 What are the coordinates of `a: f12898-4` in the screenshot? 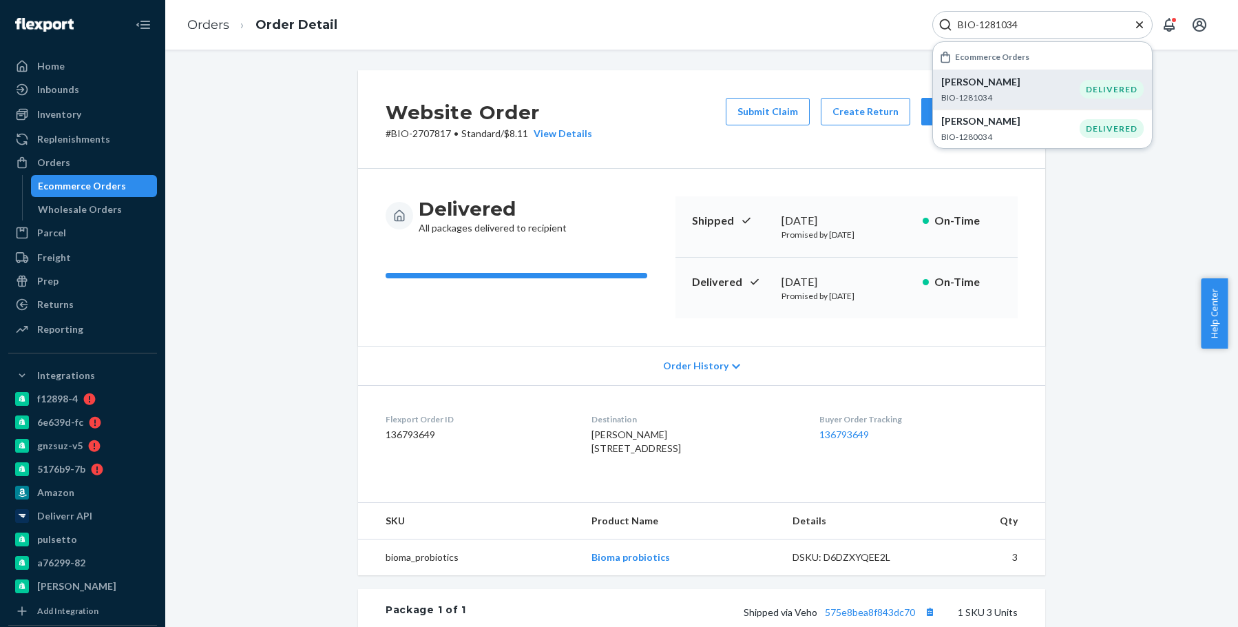 It's located at (83, 399).